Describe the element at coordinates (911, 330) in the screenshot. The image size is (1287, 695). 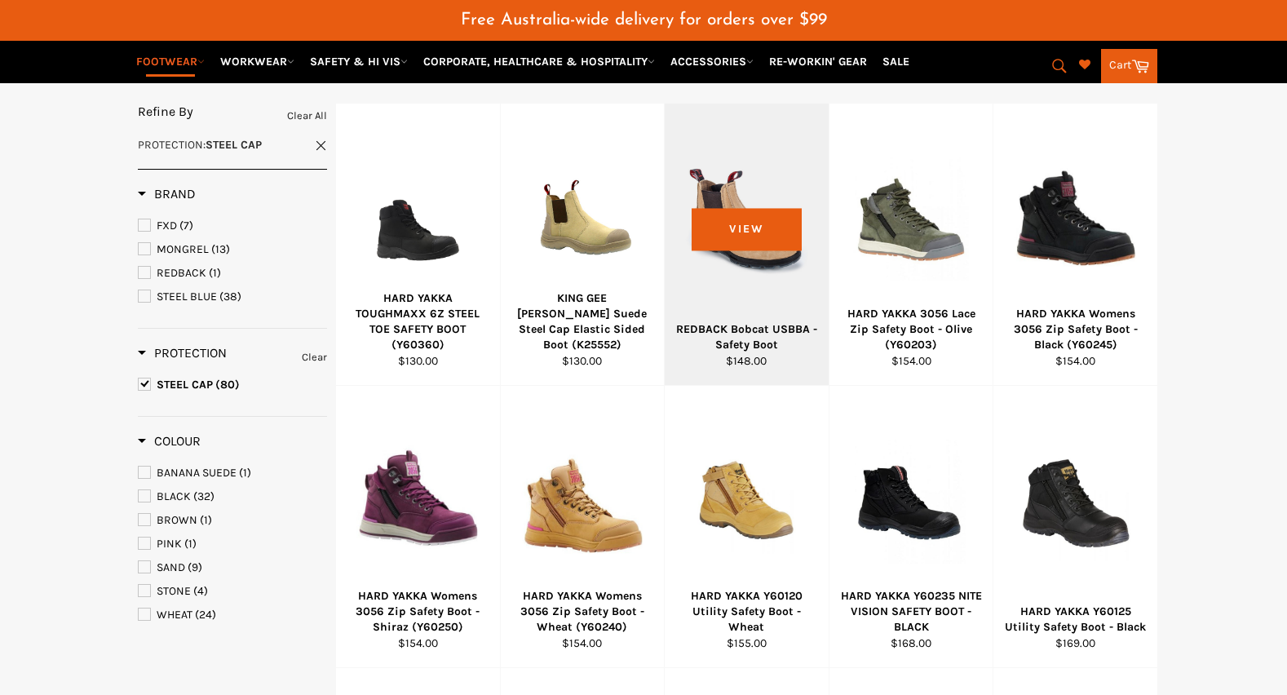
I see `div: HARD YAKKA 3056 Lace Zip Safety Boot - Olive (Y60203)` at that location.